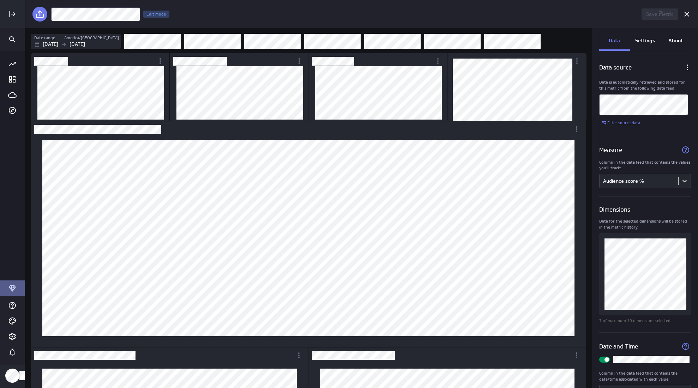 The height and width of the screenshot is (388, 698). What do you see at coordinates (153, 41) in the screenshot?
I see `div: Budget Bucket Filter control` at bounding box center [153, 41].